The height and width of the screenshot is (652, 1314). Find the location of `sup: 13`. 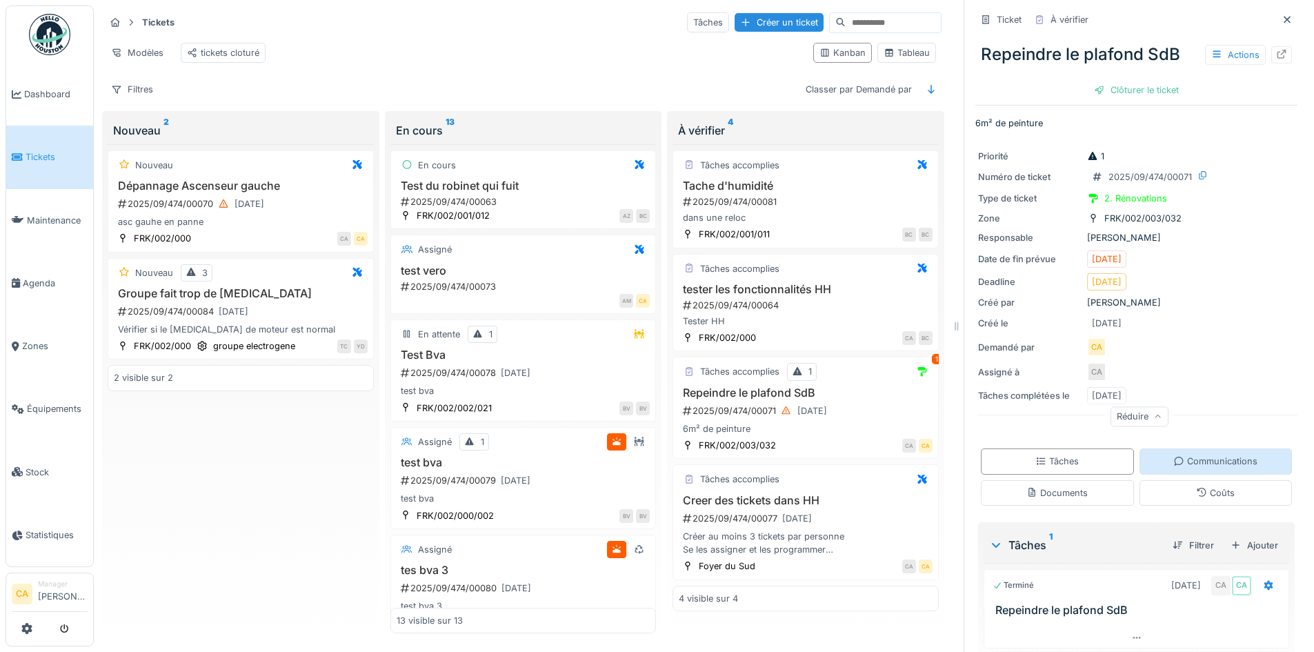

sup: 13 is located at coordinates (450, 130).